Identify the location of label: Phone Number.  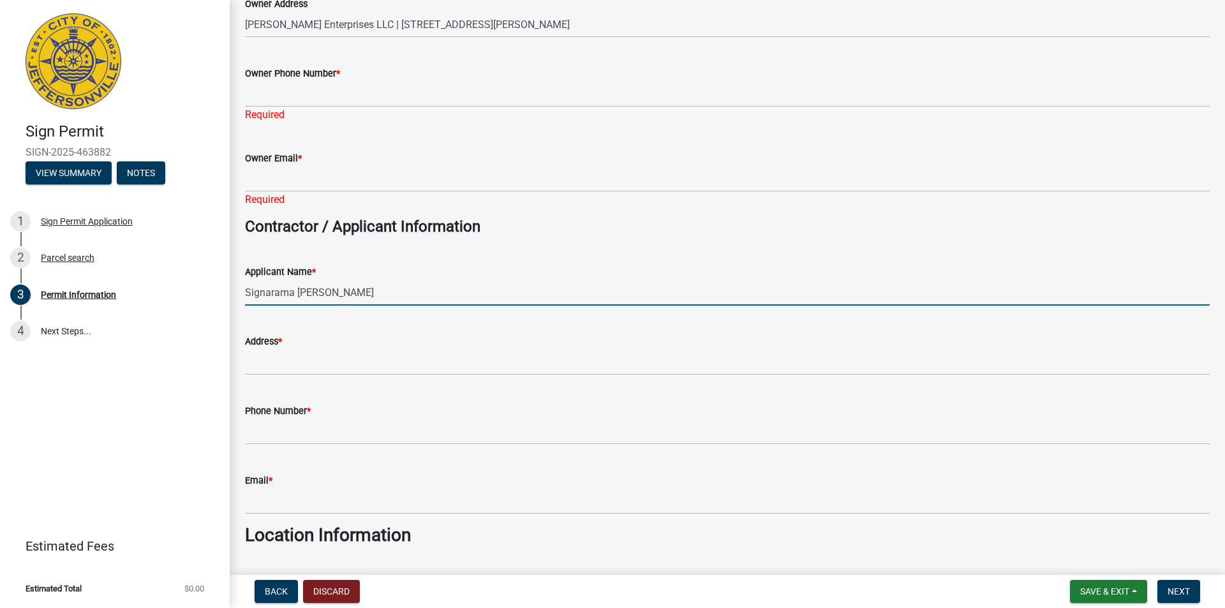
(278, 412).